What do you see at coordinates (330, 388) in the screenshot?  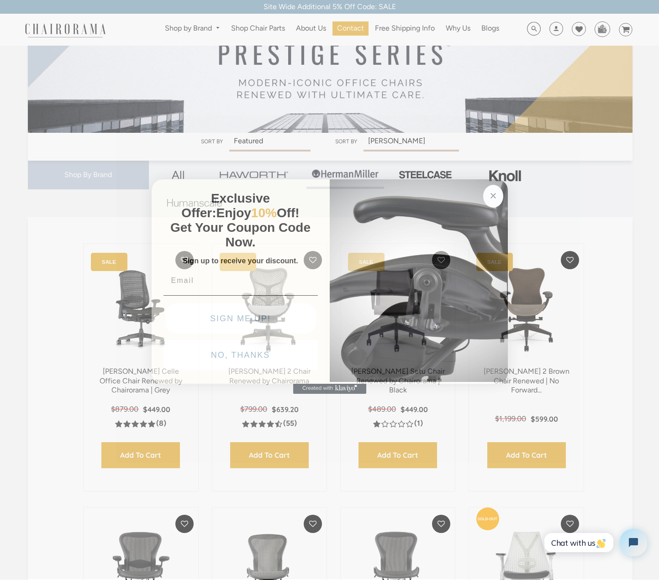 I see `a: Created with Klaviyo - opens in a new tab` at bounding box center [330, 388].